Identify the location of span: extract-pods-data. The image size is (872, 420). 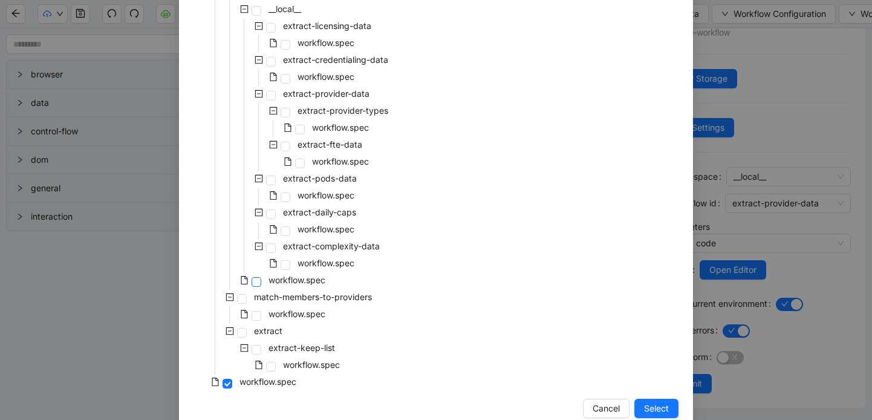
(320, 178).